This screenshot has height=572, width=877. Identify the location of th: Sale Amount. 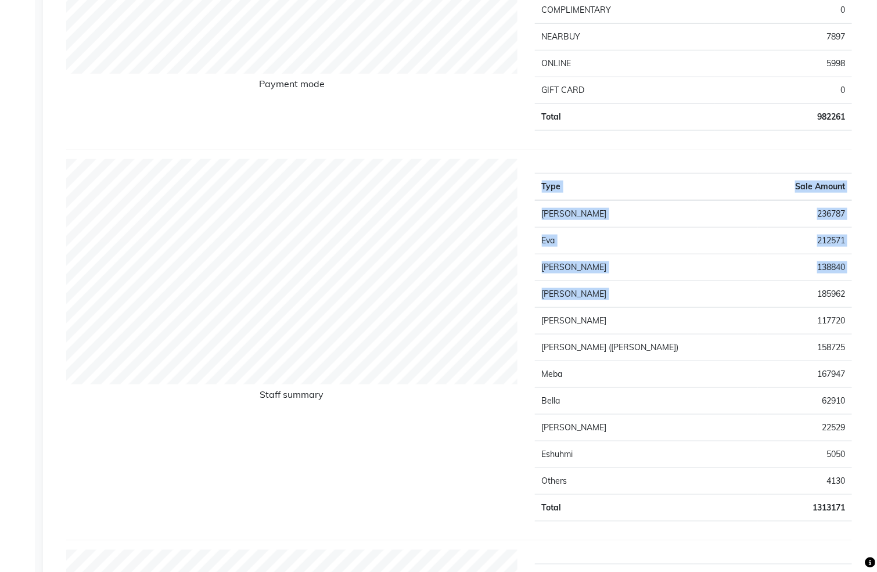
(805, 187).